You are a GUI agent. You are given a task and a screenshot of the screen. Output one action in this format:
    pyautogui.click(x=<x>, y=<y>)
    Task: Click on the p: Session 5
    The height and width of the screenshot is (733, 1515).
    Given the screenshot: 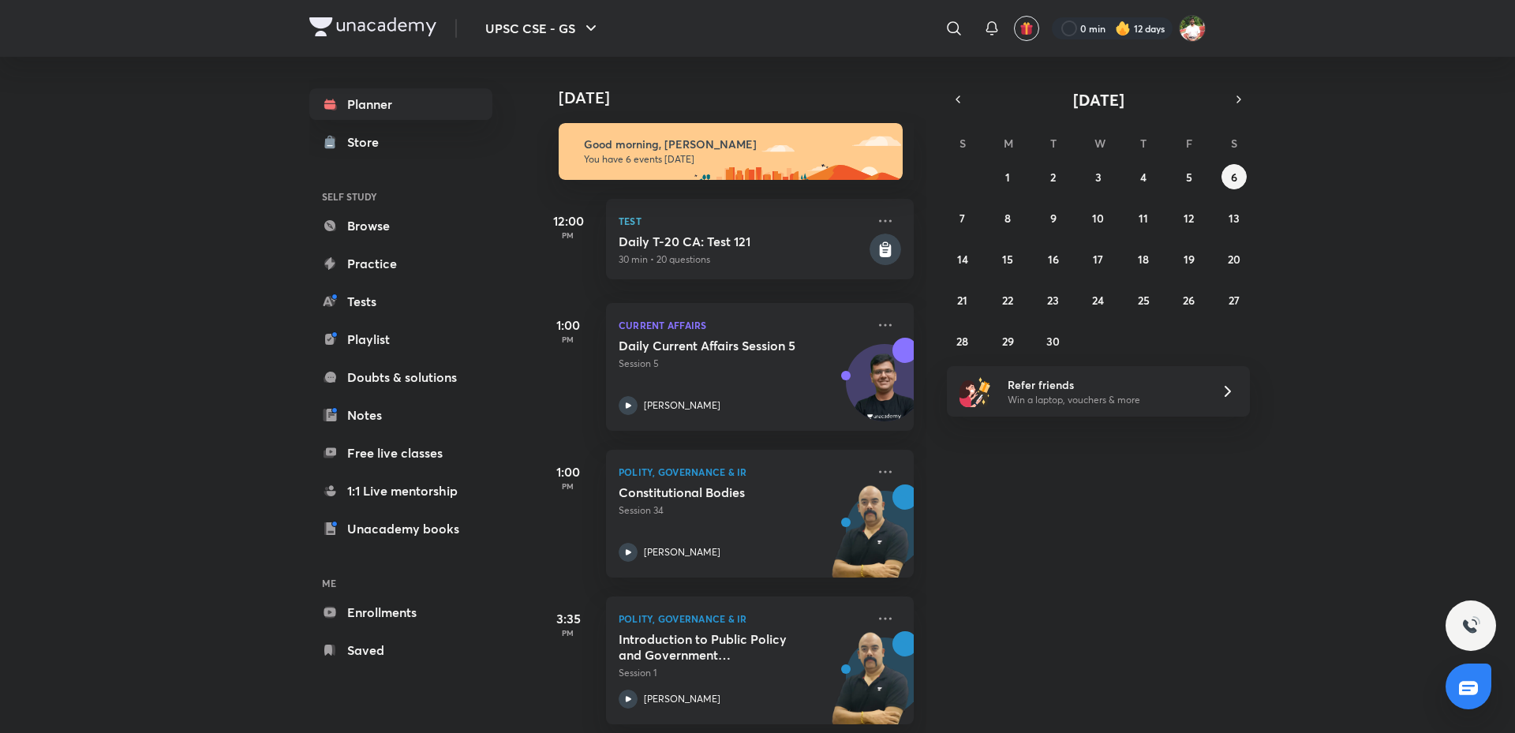 What is the action you would take?
    pyautogui.click(x=742, y=364)
    